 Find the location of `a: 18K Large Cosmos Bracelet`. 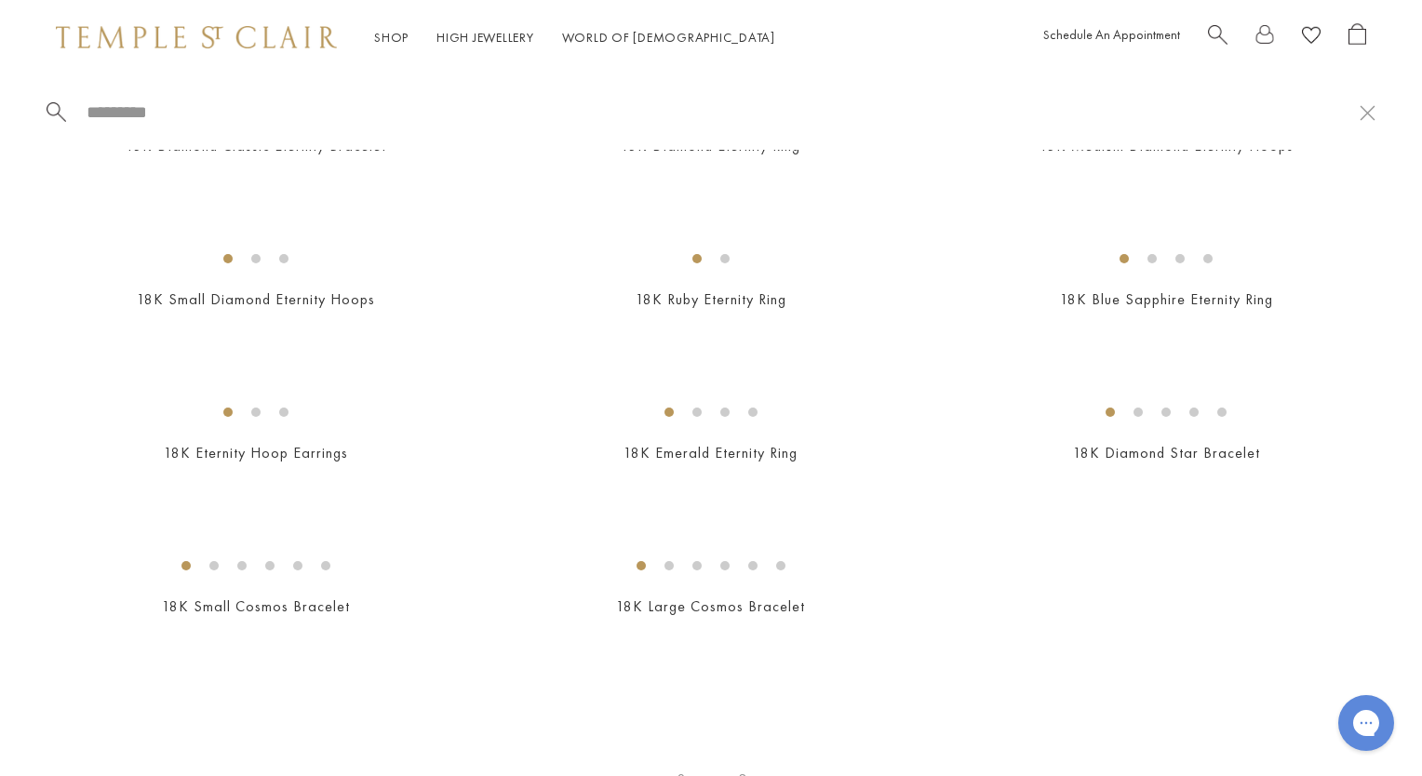

a: 18K Large Cosmos Bracelet is located at coordinates (710, 606).